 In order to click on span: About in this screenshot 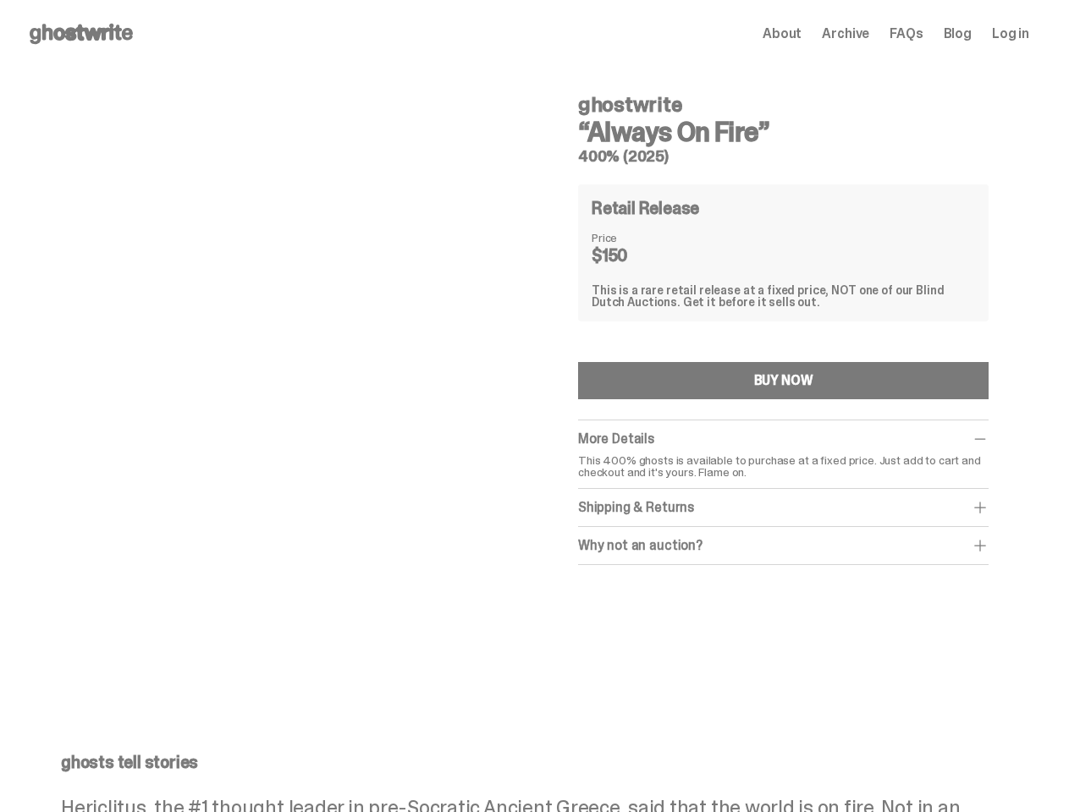, I will do `click(782, 34)`.